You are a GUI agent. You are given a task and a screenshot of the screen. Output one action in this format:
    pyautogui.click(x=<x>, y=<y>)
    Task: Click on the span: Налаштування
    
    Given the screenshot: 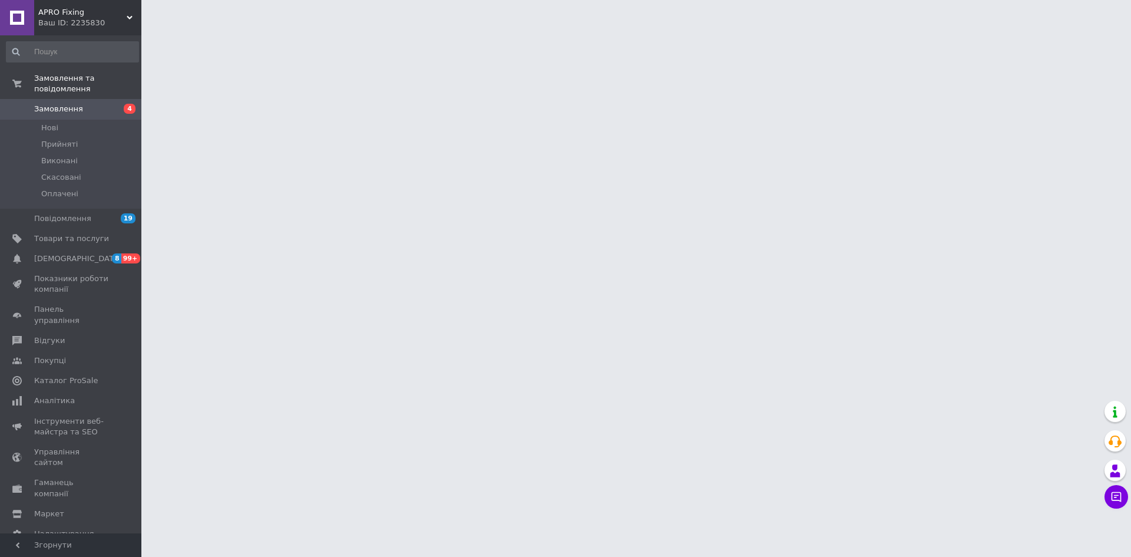 What is the action you would take?
    pyautogui.click(x=64, y=534)
    